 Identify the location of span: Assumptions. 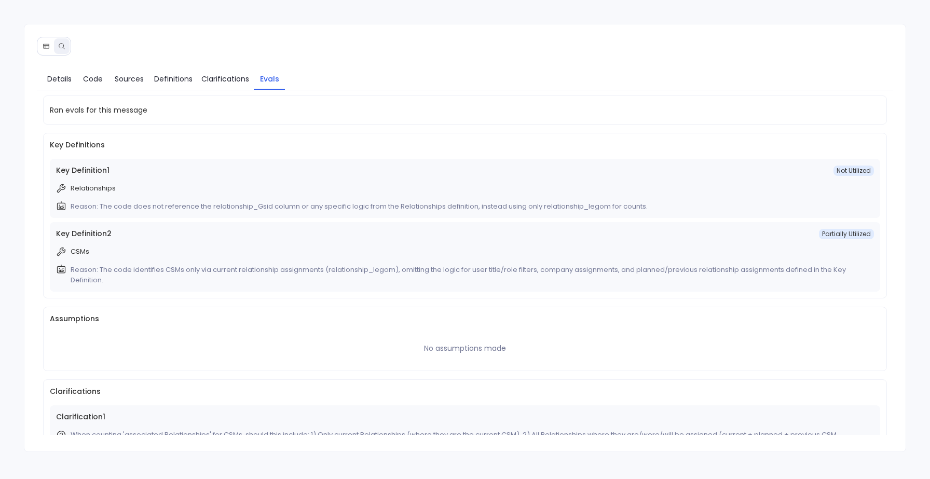
(465, 319).